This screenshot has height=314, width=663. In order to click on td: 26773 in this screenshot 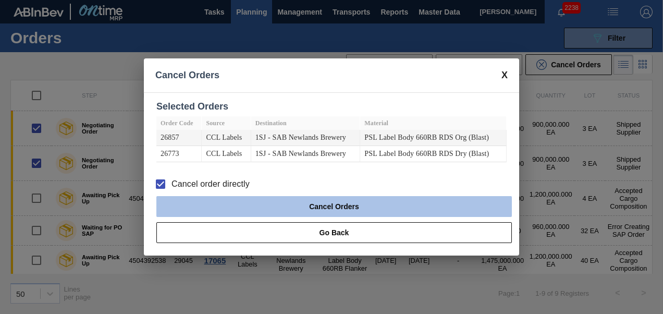, I will do `click(179, 154)`.